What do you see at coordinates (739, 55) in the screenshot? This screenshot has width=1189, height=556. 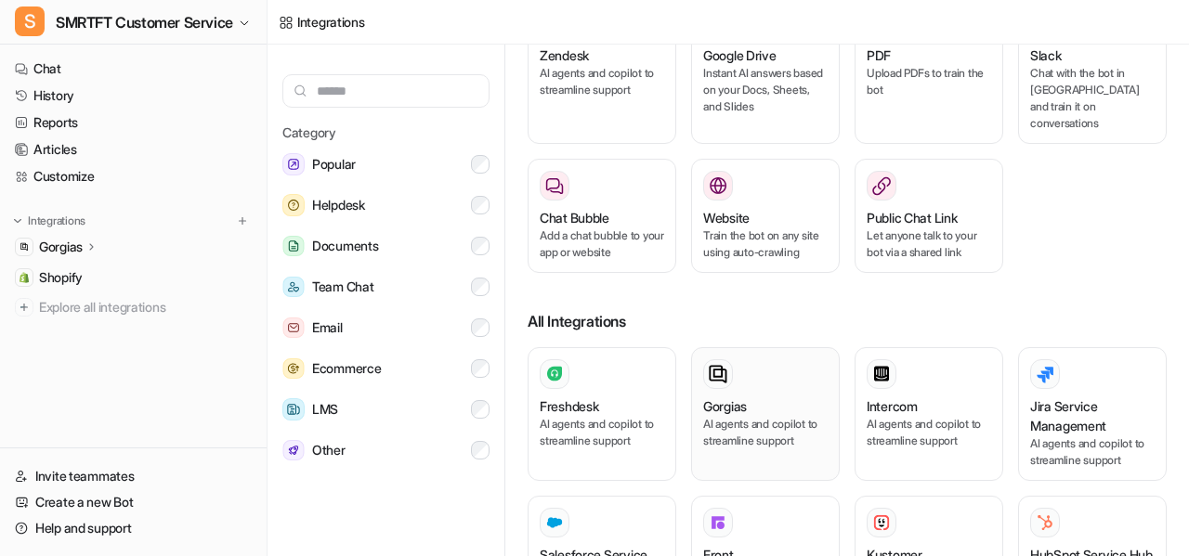 I see `h3: Google Drive` at bounding box center [739, 55].